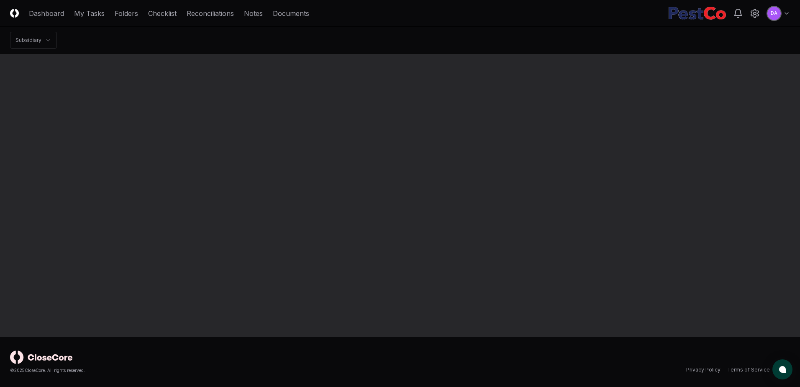 This screenshot has height=387, width=800. I want to click on a: Checklist, so click(162, 13).